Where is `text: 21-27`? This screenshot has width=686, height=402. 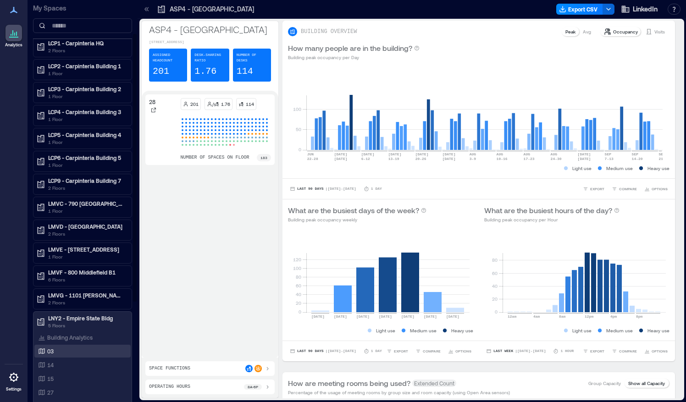 text: 21-27 is located at coordinates (665, 159).